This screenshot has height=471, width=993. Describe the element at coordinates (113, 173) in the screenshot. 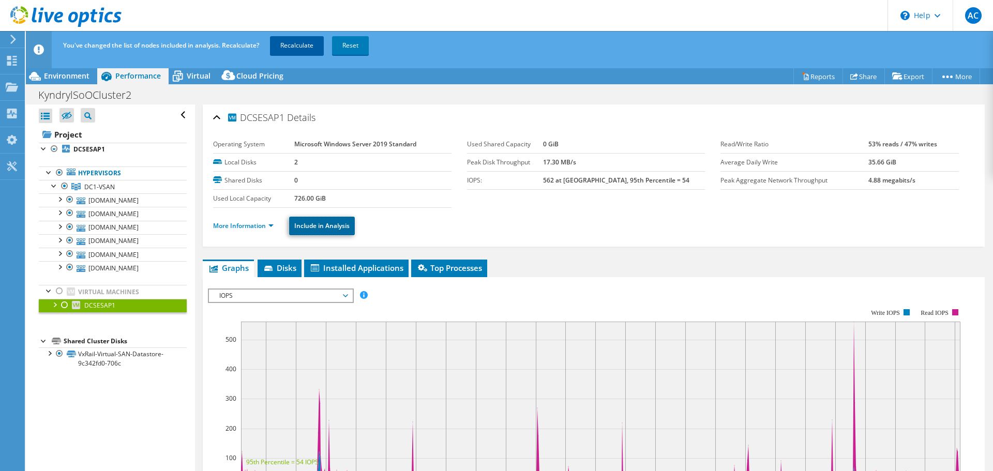

I see `a: Hypervisors` at that location.